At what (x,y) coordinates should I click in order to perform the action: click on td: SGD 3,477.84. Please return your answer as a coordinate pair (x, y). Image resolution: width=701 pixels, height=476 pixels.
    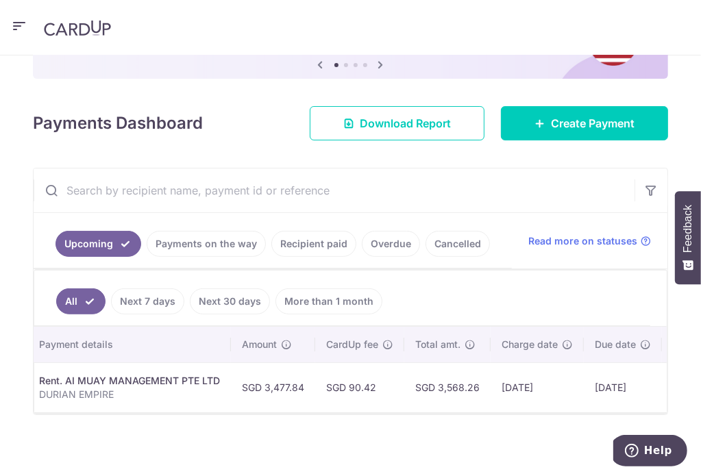
    Looking at the image, I should click on (273, 387).